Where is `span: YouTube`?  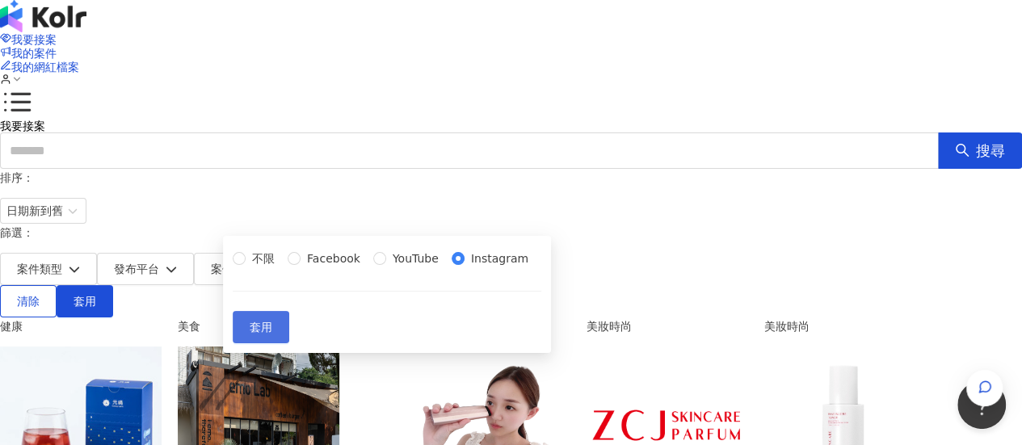 span: YouTube is located at coordinates (415, 258).